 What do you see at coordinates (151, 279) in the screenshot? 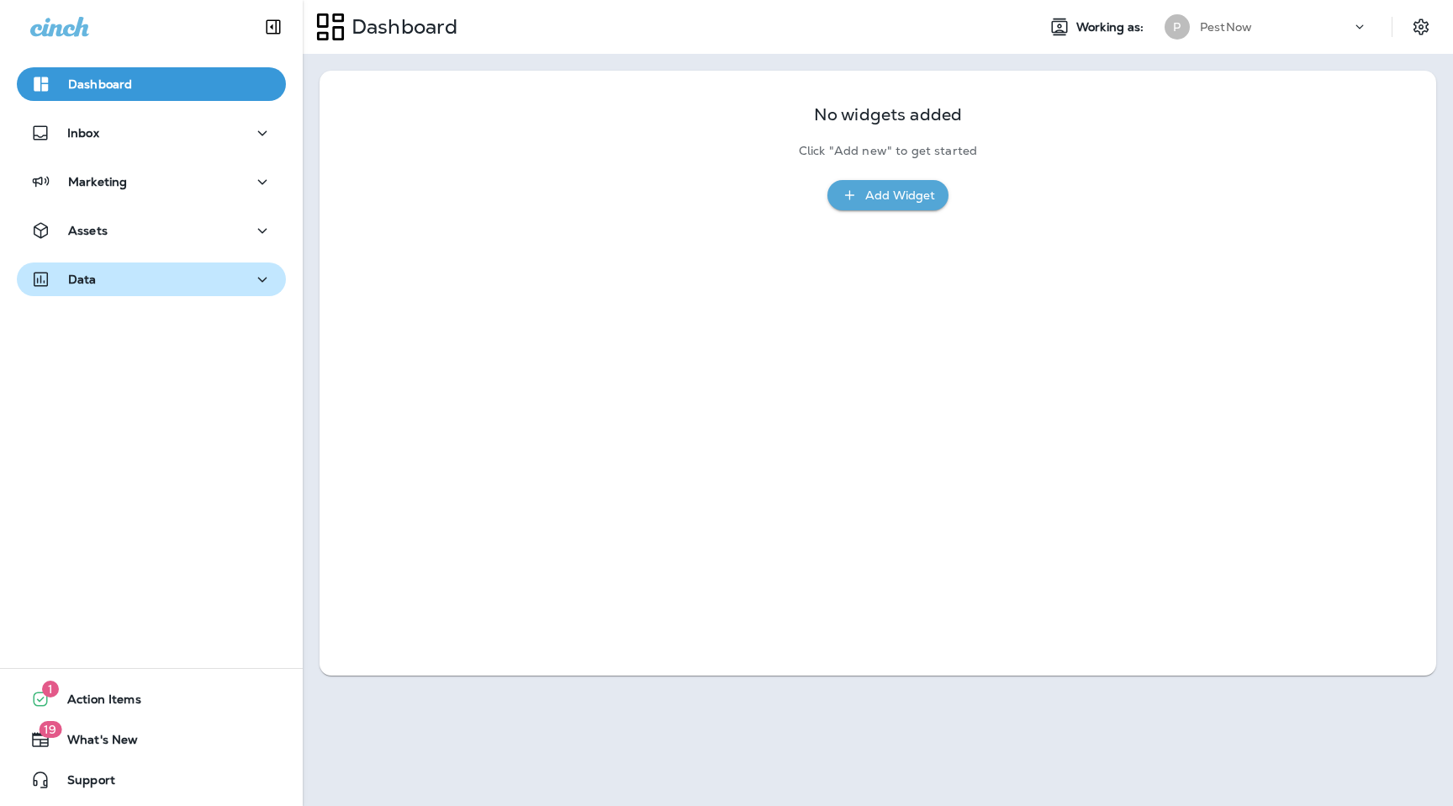
I see `button: Data` at bounding box center [151, 279].